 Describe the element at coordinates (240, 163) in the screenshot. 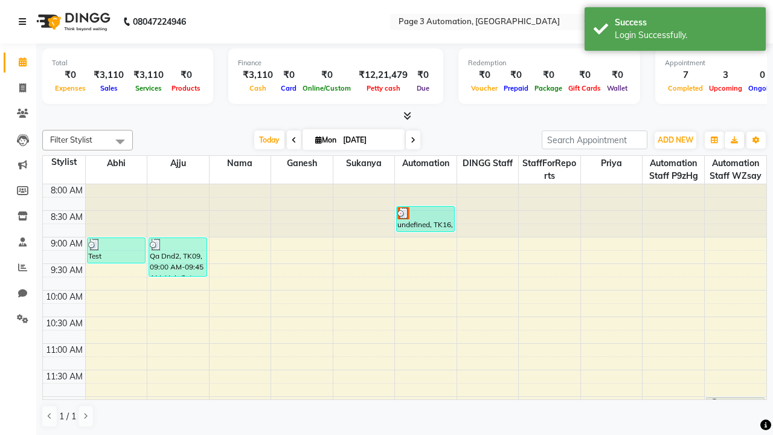

I see `span: Nama` at that location.